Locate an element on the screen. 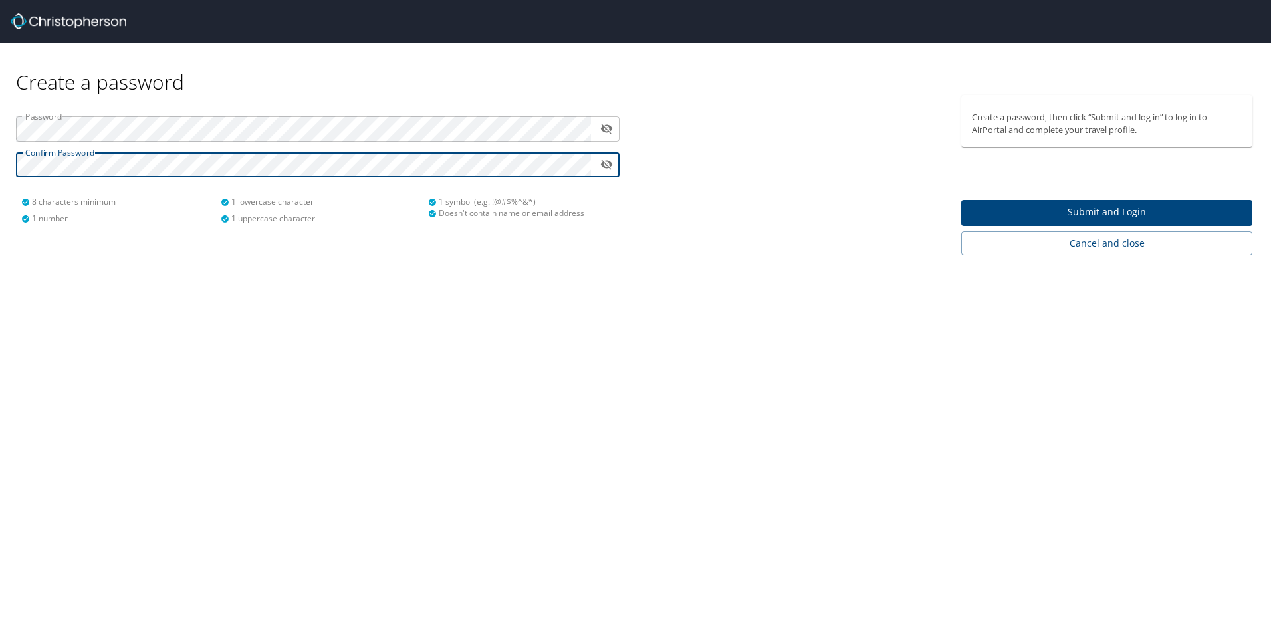  span: Submit and Login is located at coordinates (1107, 212).